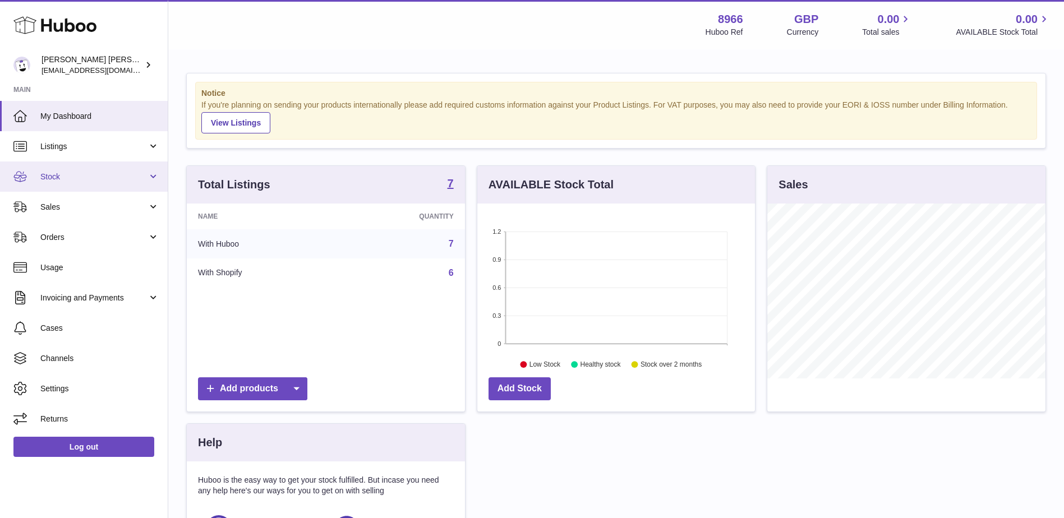 The image size is (1064, 518). I want to click on text: 0.3, so click(496, 316).